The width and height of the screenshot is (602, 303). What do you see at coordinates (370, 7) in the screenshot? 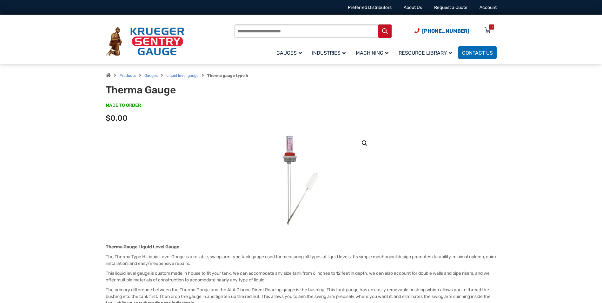
I see `a: Preferred Distributors` at bounding box center [370, 7].